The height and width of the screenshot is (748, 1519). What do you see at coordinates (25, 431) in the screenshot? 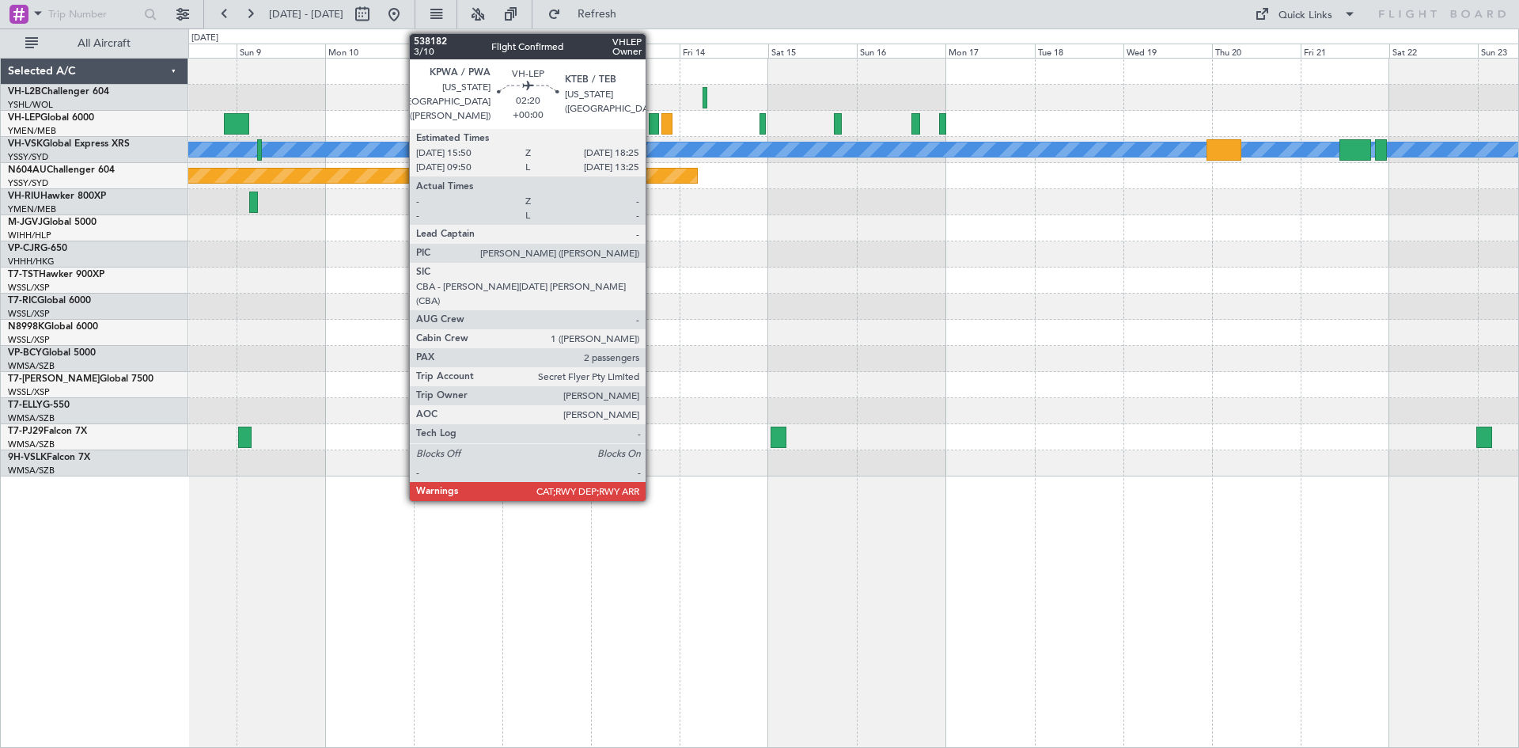
I see `span: T7-PJ29` at bounding box center [25, 431].